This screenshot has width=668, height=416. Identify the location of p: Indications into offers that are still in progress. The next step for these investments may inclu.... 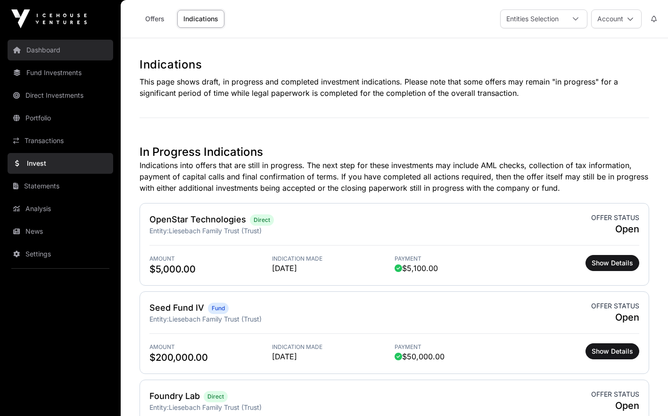
(394, 176).